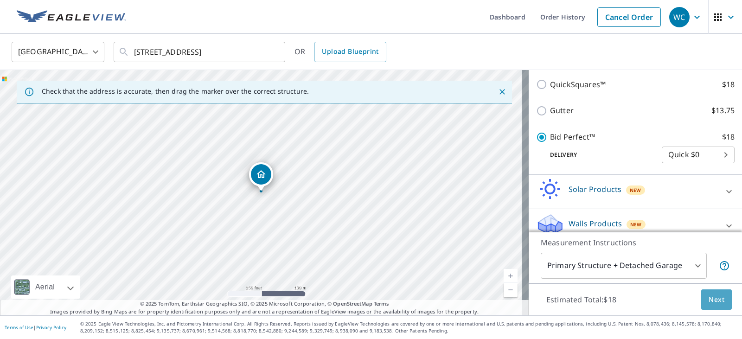 This screenshot has height=339, width=742. Describe the element at coordinates (723, 110) in the screenshot. I see `p: $13.75` at that location.